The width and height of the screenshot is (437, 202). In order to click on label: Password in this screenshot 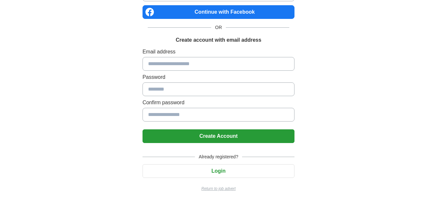, I will do `click(218, 77)`.